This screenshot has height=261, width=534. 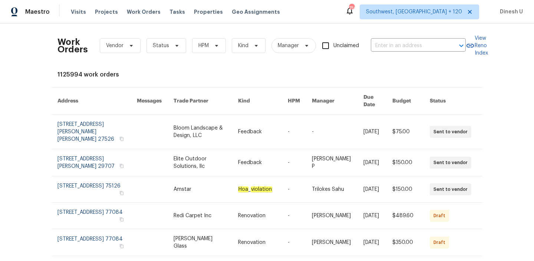 What do you see at coordinates (200, 101) in the screenshot?
I see `th: Trade Partner` at bounding box center [200, 101].